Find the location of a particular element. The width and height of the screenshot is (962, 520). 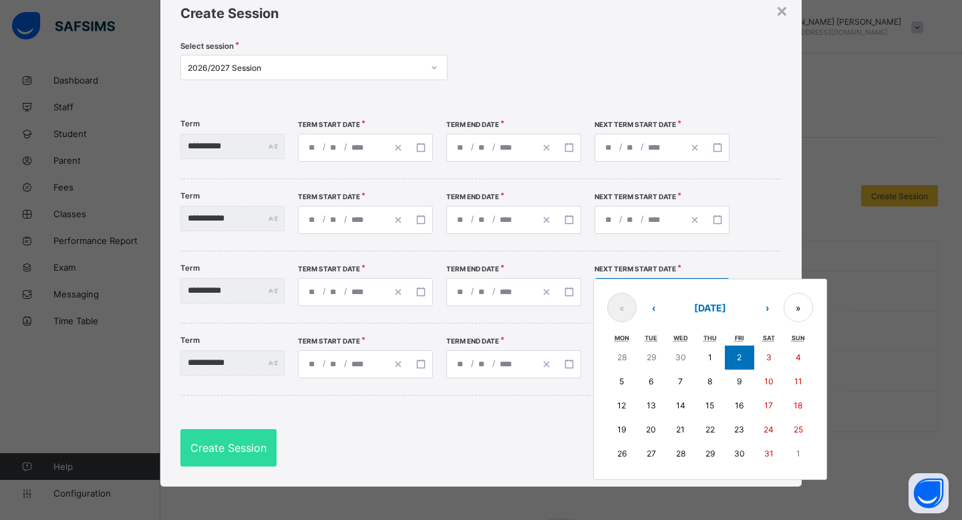

button: 2 October 2026 is located at coordinates (739, 357).